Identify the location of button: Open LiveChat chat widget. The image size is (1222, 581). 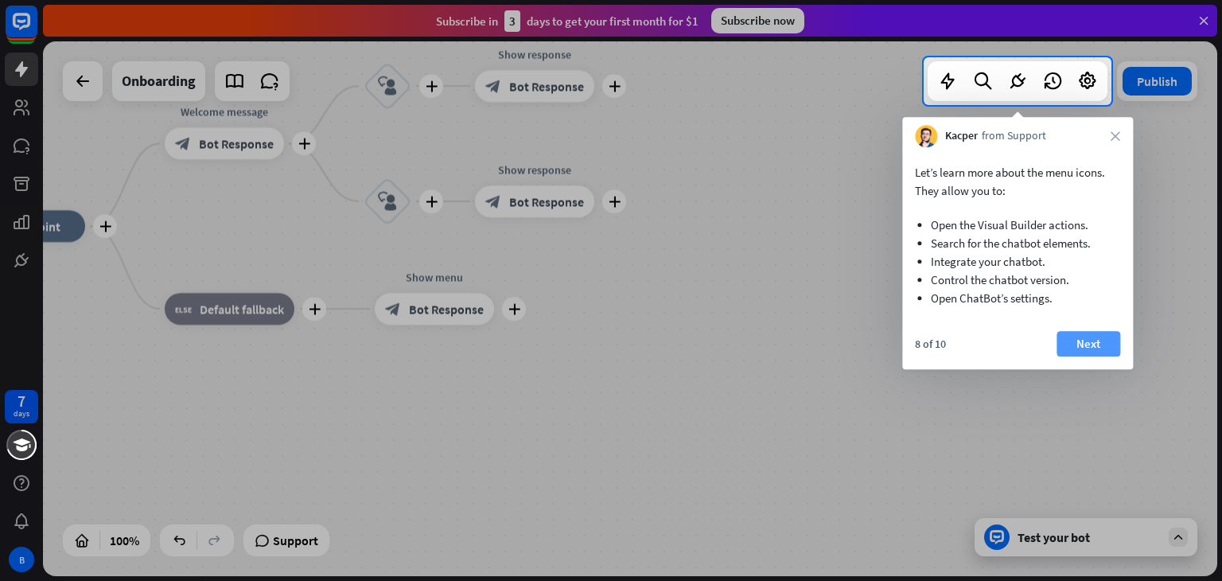
(37, 30).